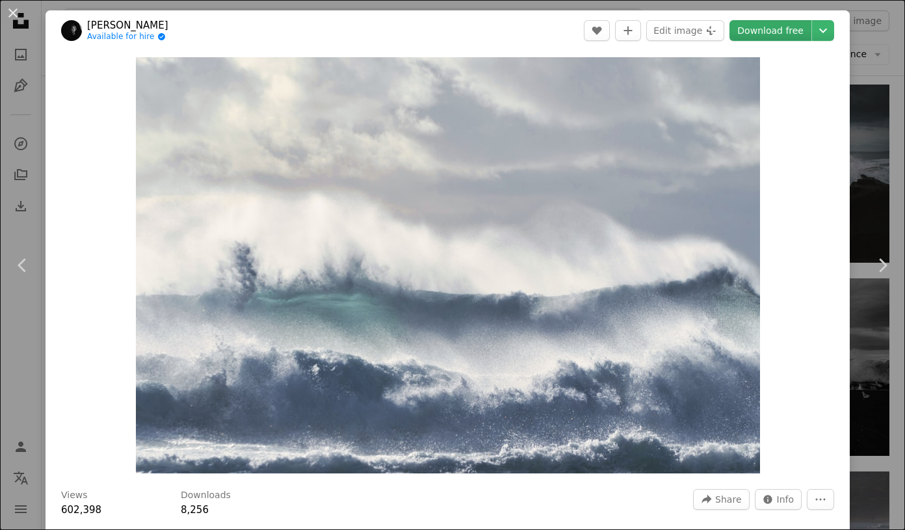 The width and height of the screenshot is (905, 530). I want to click on button: Choose download size, so click(823, 31).